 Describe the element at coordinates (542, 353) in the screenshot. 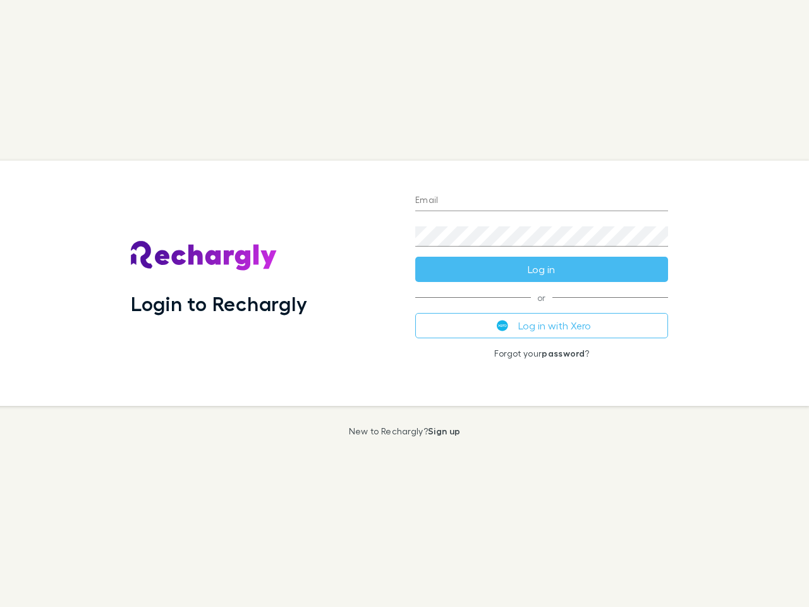

I see `p: Forgot your ?` at that location.